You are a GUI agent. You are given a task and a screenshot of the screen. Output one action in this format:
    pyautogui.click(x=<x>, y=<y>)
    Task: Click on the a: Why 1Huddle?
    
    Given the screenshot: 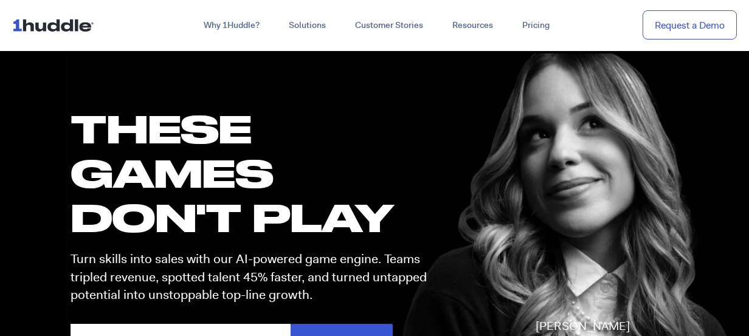 What is the action you would take?
    pyautogui.click(x=232, y=26)
    